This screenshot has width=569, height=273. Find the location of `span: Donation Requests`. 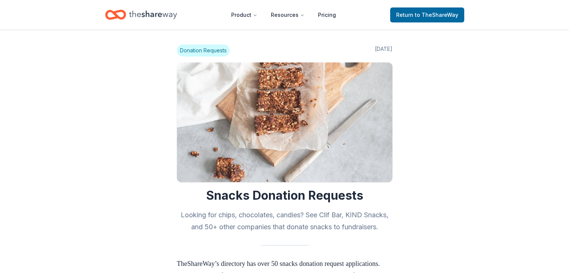

span: Donation Requests is located at coordinates (203, 51).